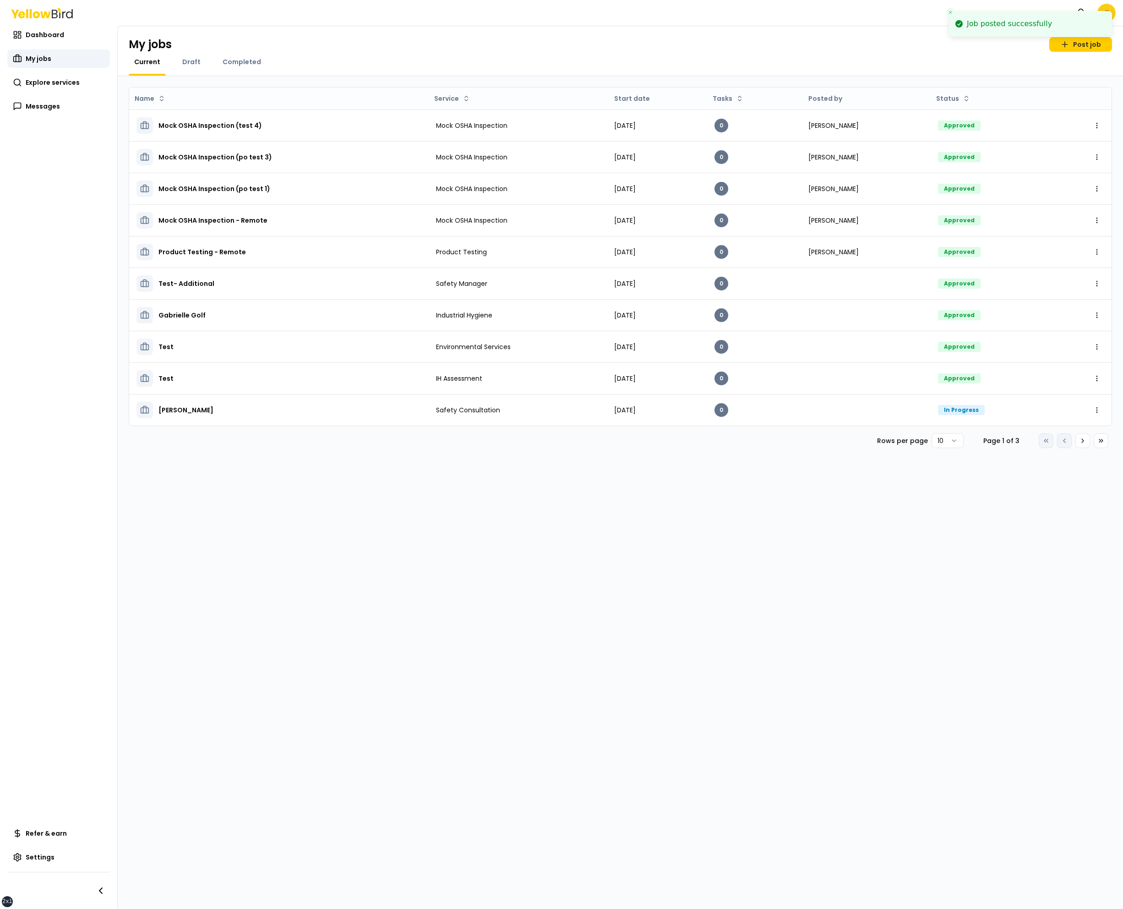 This screenshot has width=1123, height=909. I want to click on div: In Progress, so click(961, 410).